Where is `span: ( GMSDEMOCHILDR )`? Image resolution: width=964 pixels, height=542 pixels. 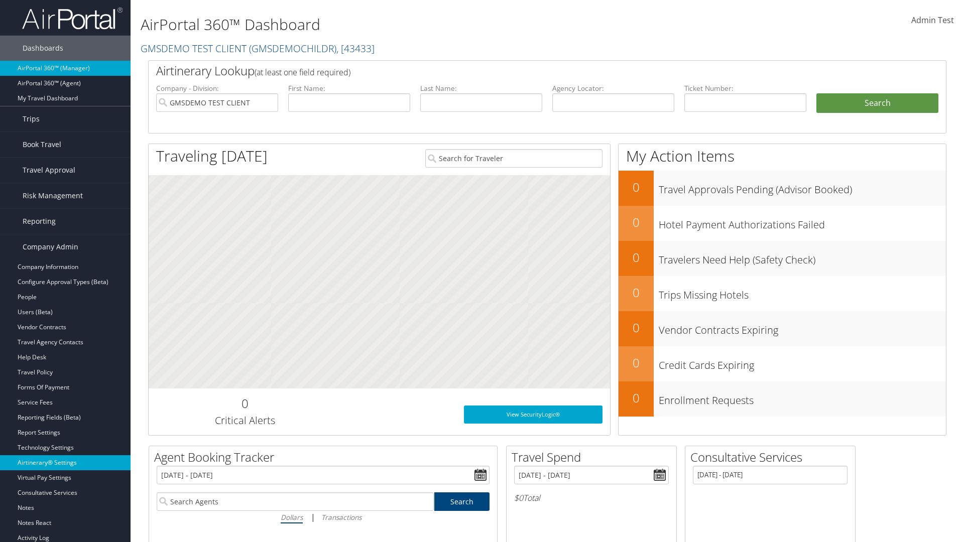 span: ( GMSDEMOCHILDR ) is located at coordinates (293, 48).